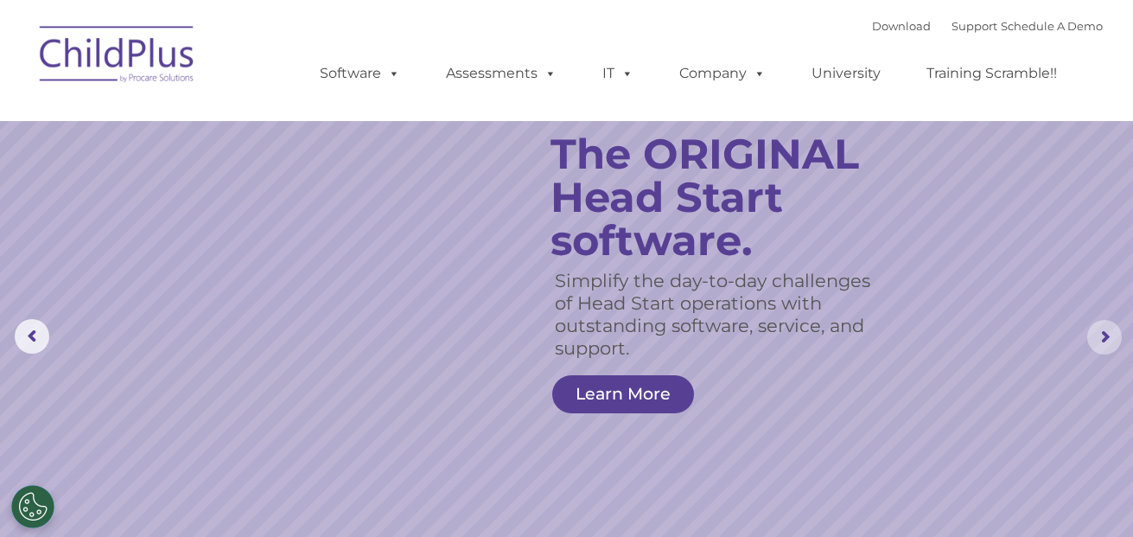  I want to click on a: Company, so click(723, 73).